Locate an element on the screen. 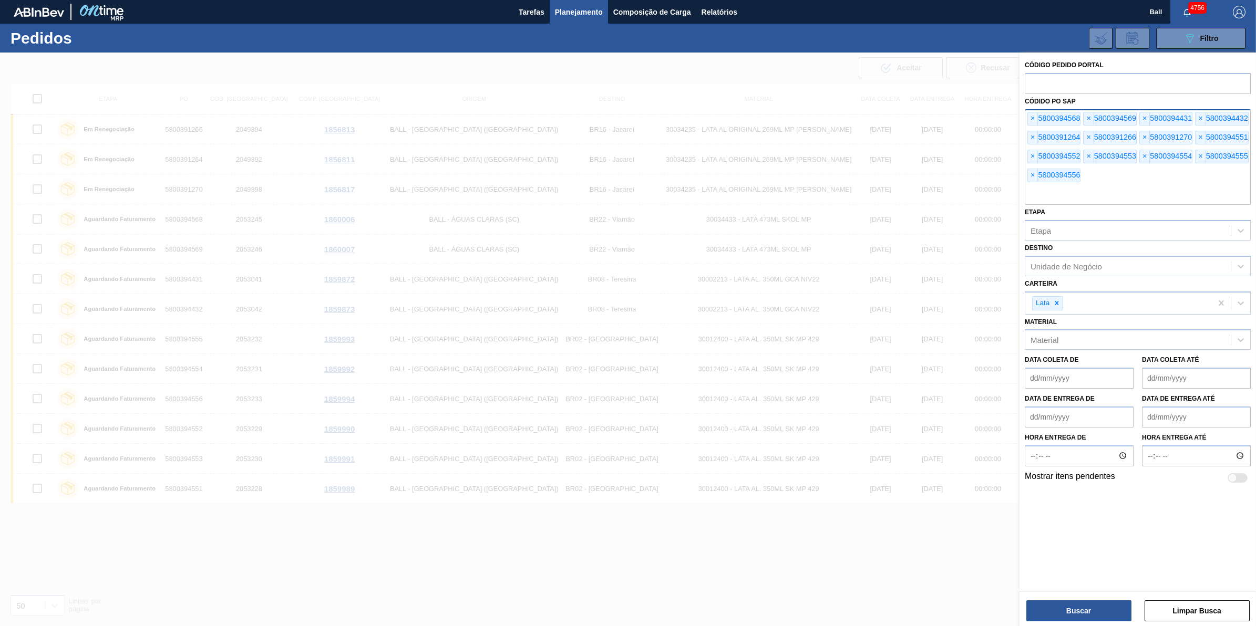 The width and height of the screenshot is (1256, 626). label: Data coleta até is located at coordinates (1170, 360).